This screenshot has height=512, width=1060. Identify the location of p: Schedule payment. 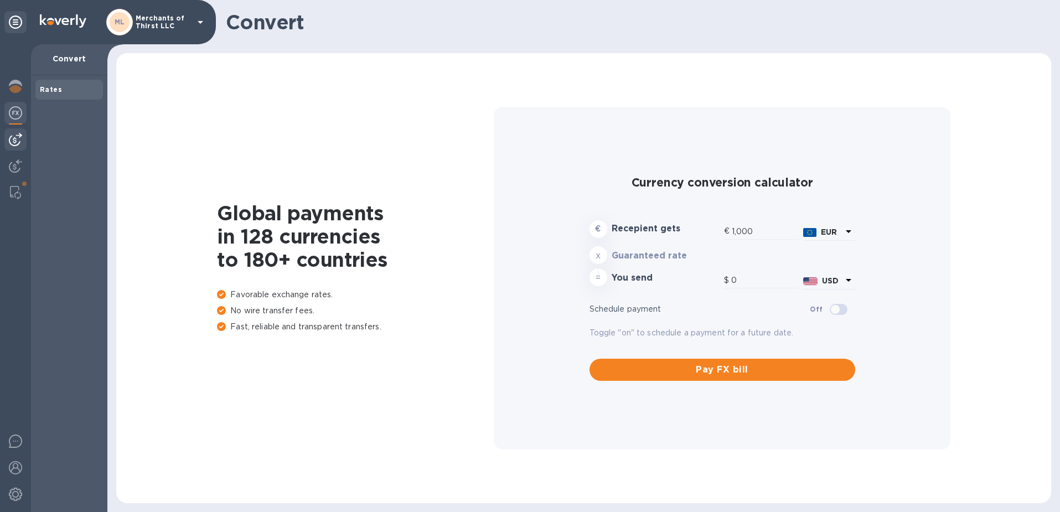
(700, 309).